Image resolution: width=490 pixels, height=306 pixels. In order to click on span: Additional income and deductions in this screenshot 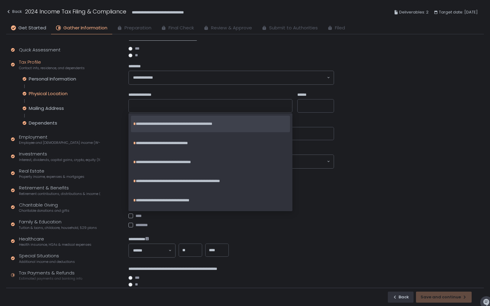, I will do `click(47, 262)`.